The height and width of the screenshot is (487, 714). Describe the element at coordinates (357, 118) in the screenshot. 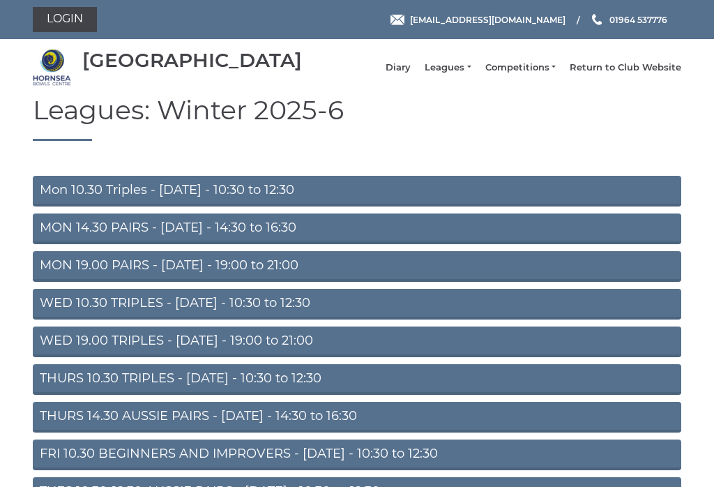

I see `h1: Leagues: Winter 2025-6` at that location.